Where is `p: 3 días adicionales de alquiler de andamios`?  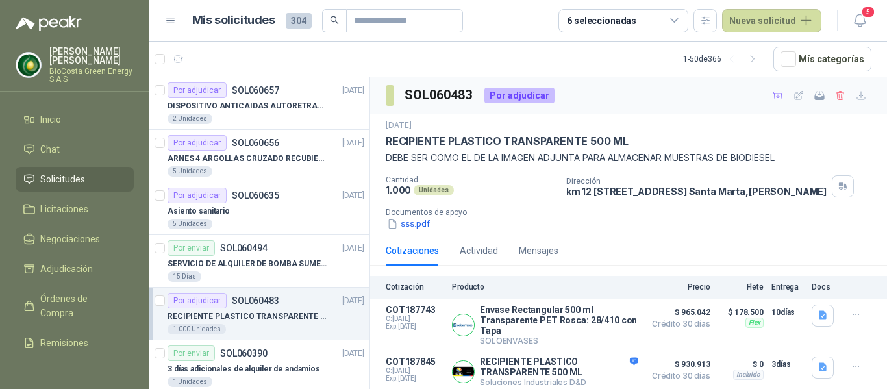 p: 3 días adicionales de alquiler de andamios is located at coordinates (244, 369).